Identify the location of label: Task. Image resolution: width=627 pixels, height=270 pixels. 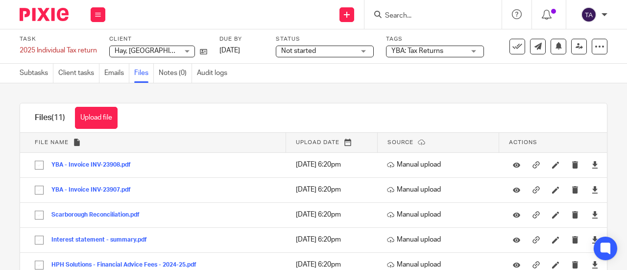
(58, 39).